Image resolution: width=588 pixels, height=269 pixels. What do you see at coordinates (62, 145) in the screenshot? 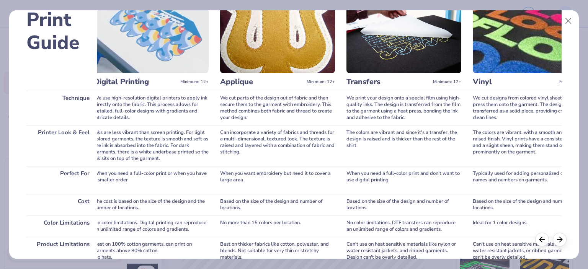
I see `div: Printer Look & Feel` at bounding box center [62, 145].